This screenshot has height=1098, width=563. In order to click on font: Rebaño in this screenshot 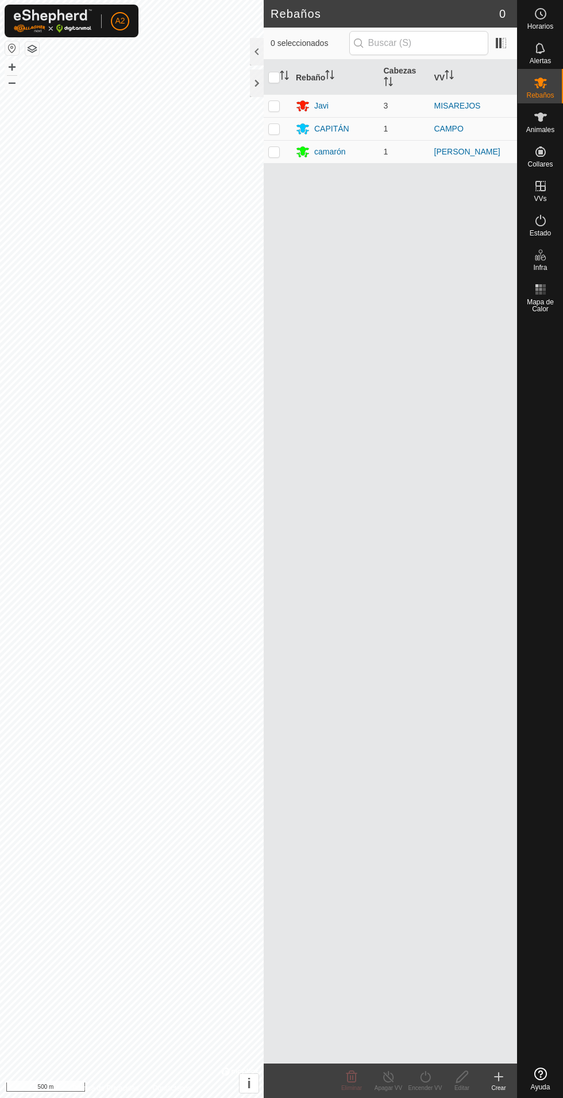, I will do `click(310, 77)`.